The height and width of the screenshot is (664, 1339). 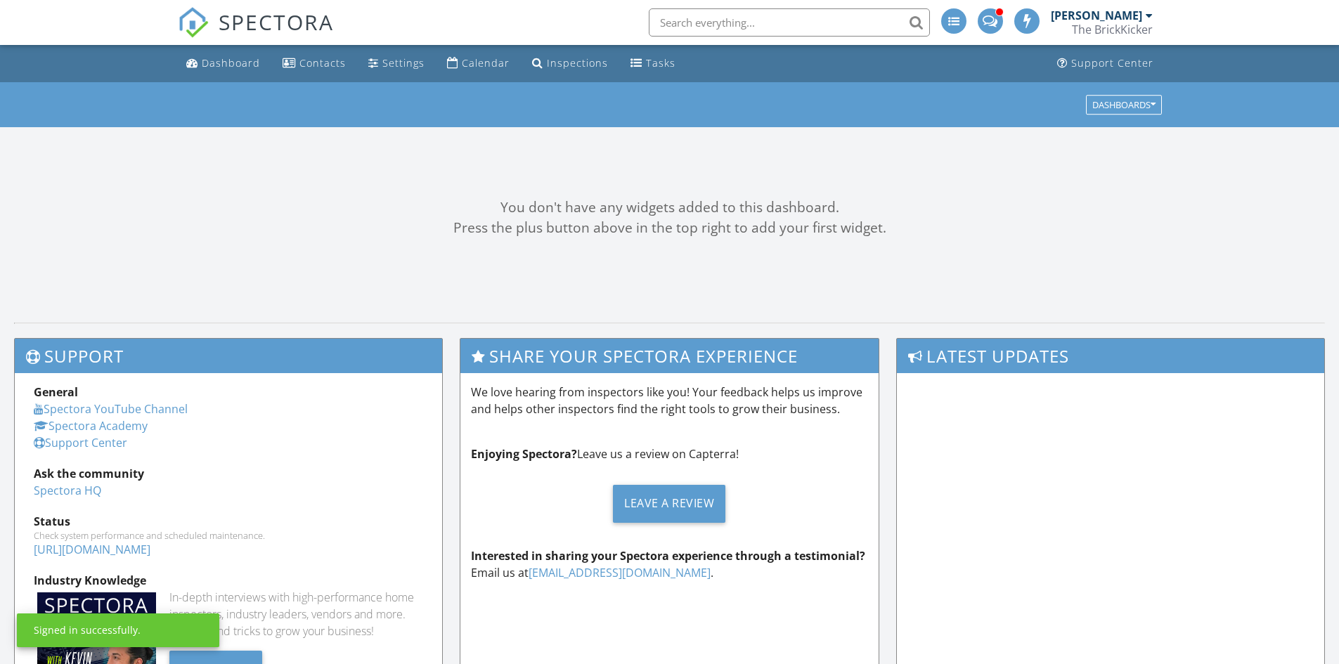 What do you see at coordinates (296, 614) in the screenshot?
I see `div: In-depth interviews with high-performance home inspectors, industry leaders, vendors and more. Ge...` at bounding box center [296, 614].